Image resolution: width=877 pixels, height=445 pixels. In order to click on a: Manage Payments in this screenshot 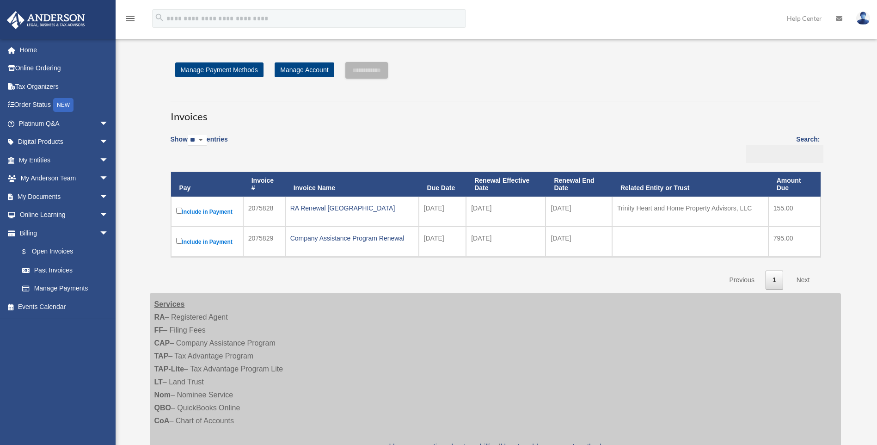, I will do `click(65, 288)`.